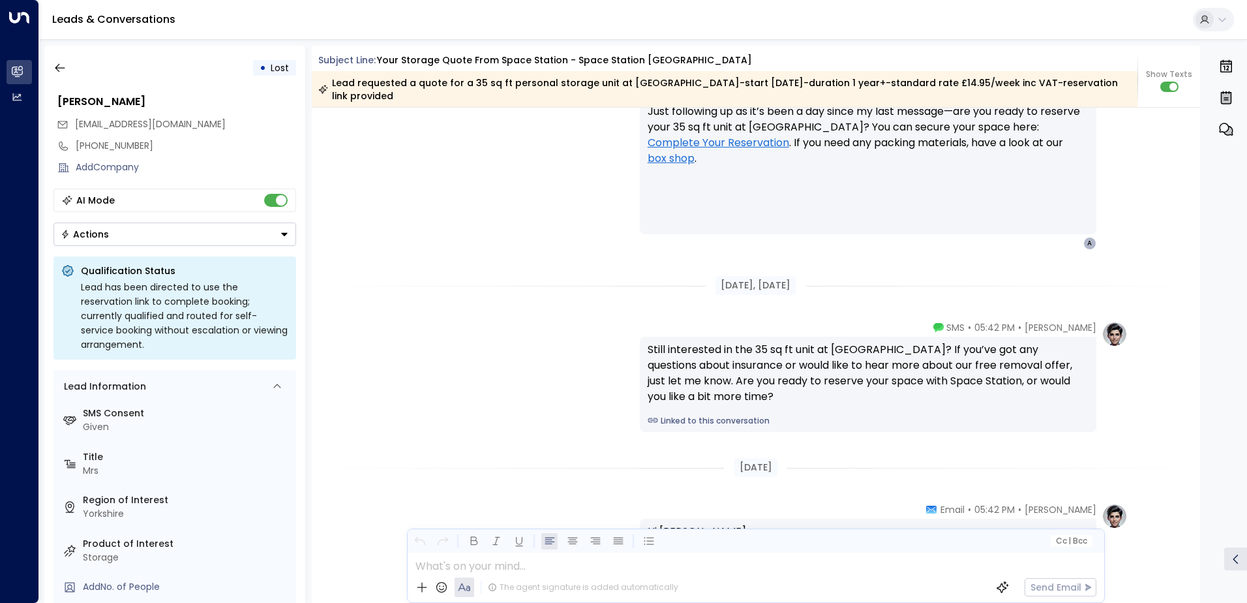 The height and width of the screenshot is (603, 1247). What do you see at coordinates (187, 457) in the screenshot?
I see `label: Title` at bounding box center [187, 457].